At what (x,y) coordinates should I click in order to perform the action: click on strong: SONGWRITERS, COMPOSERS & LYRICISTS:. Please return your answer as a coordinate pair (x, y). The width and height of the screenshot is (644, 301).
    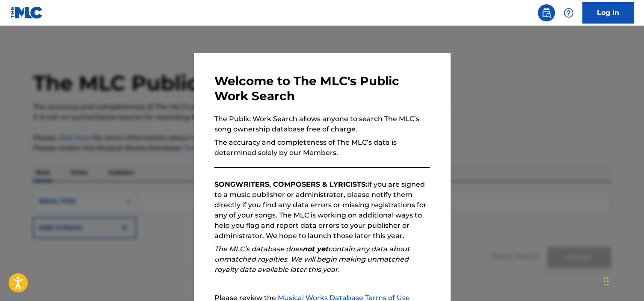
    Looking at the image, I should click on (291, 184).